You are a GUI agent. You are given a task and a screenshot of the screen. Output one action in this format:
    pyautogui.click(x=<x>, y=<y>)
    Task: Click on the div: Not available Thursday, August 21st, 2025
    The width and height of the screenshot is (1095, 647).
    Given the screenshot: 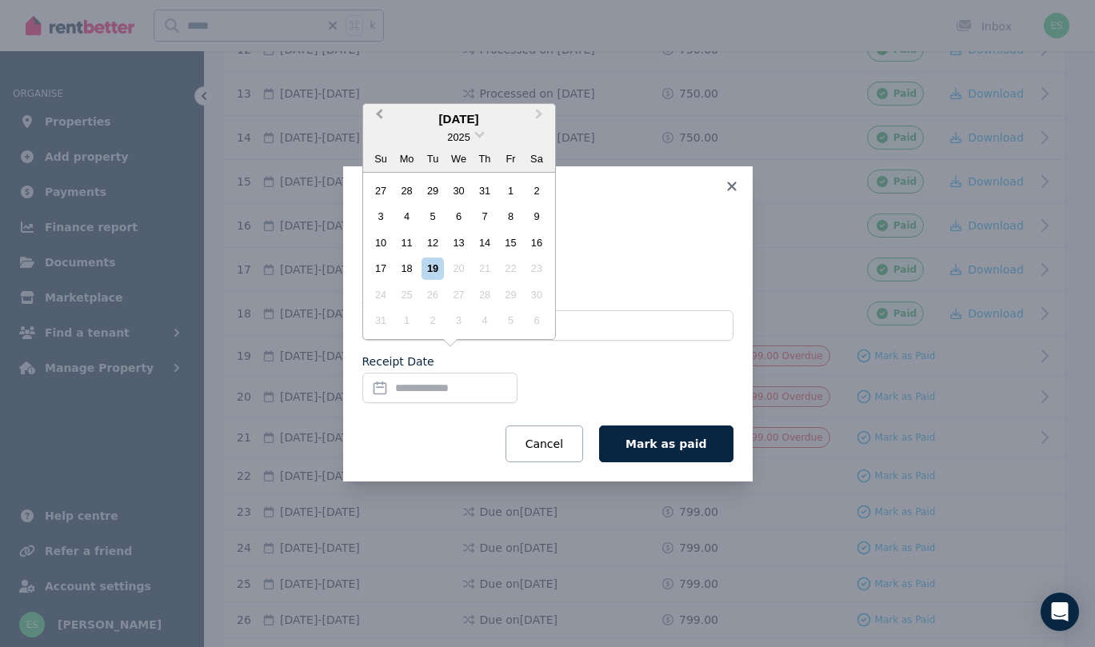 What is the action you would take?
    pyautogui.click(x=484, y=268)
    